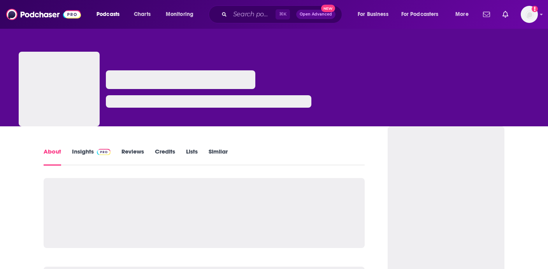  Describe the element at coordinates (179, 14) in the screenshot. I see `span: Monitoring` at that location.